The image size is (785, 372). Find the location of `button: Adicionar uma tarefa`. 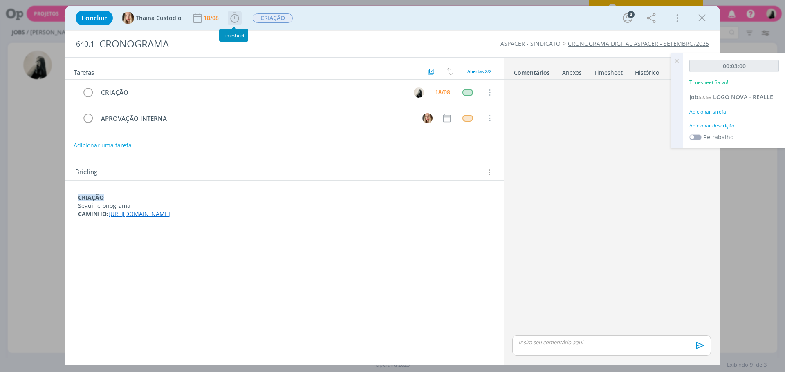

button: Adicionar uma tarefa is located at coordinates (103, 146).